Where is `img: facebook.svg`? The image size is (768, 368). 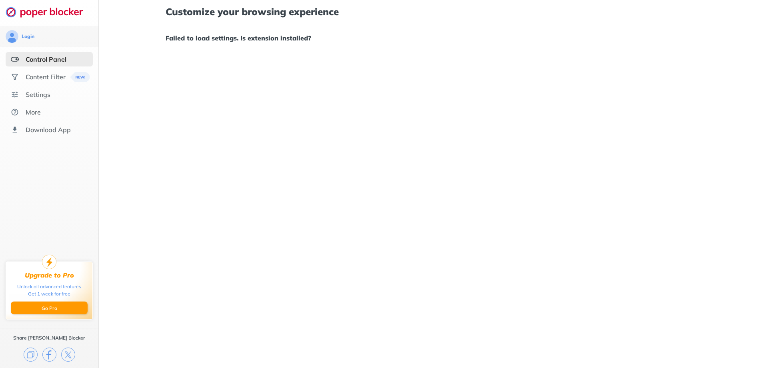
img: facebook.svg is located at coordinates (49, 354).